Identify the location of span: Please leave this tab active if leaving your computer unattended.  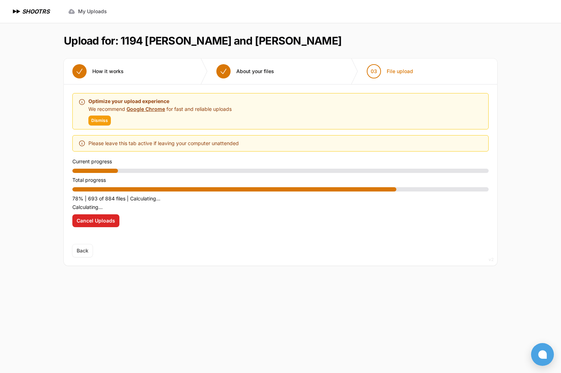
(164, 143).